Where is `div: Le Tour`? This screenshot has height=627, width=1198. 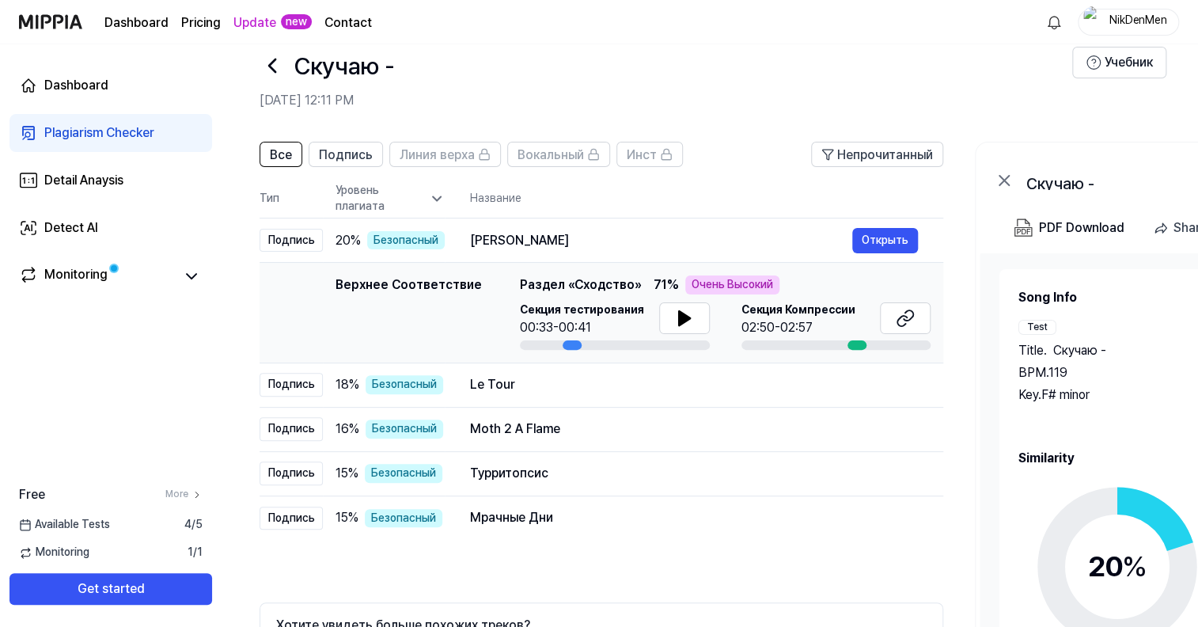 div: Le Tour is located at coordinates (694, 384).